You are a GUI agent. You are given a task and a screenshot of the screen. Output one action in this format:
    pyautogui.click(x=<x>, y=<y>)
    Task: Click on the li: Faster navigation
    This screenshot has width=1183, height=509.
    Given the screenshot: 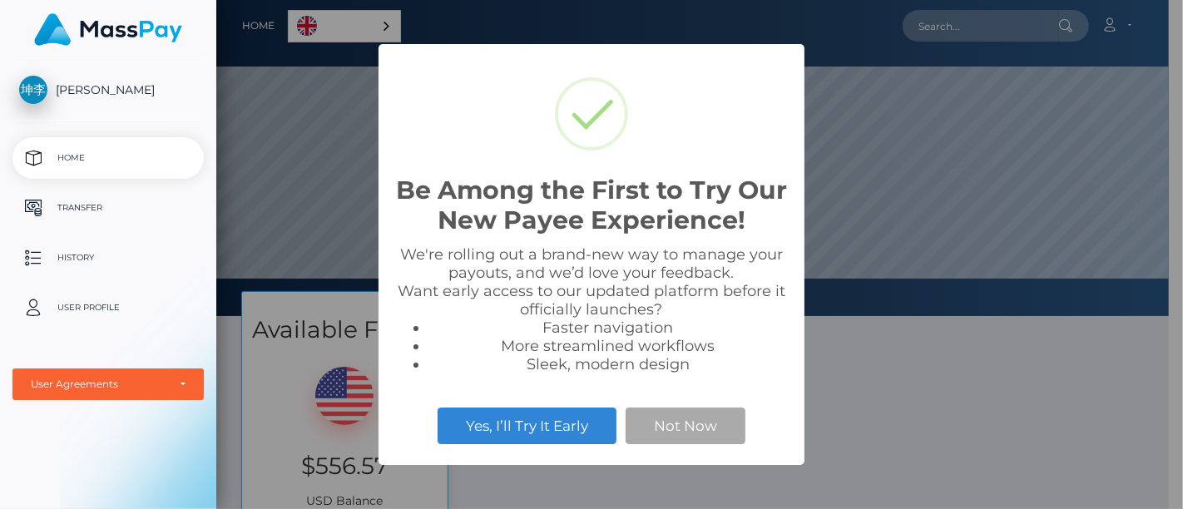 What is the action you would take?
    pyautogui.click(x=608, y=328)
    